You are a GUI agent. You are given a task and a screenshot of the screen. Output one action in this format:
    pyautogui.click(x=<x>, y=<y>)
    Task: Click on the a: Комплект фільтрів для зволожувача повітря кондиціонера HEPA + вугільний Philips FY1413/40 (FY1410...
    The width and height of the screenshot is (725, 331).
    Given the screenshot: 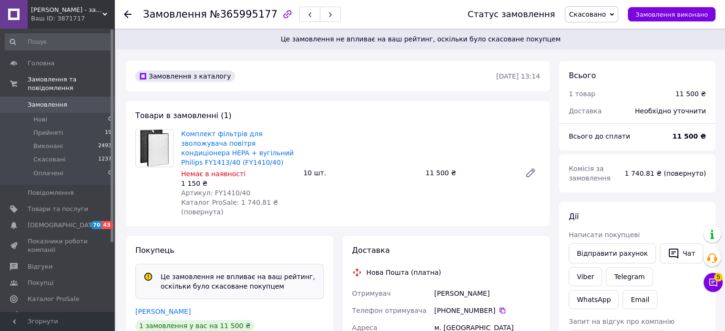 What is the action you would take?
    pyautogui.click(x=237, y=148)
    